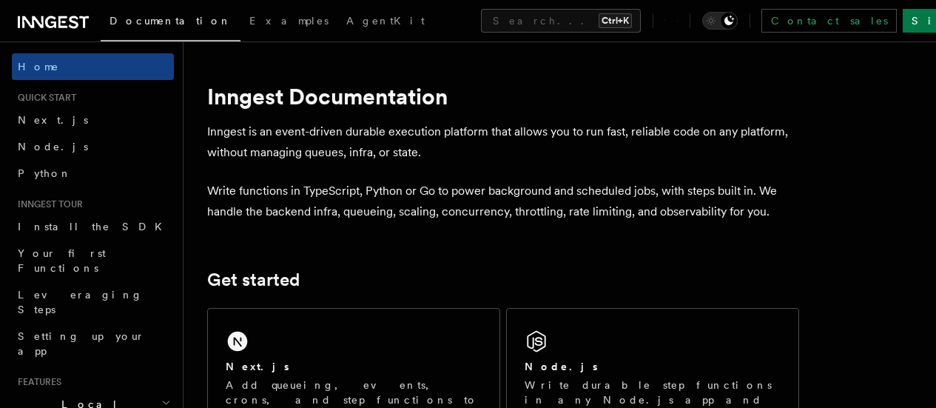 The height and width of the screenshot is (408, 936). I want to click on a: Install the SDK, so click(93, 227).